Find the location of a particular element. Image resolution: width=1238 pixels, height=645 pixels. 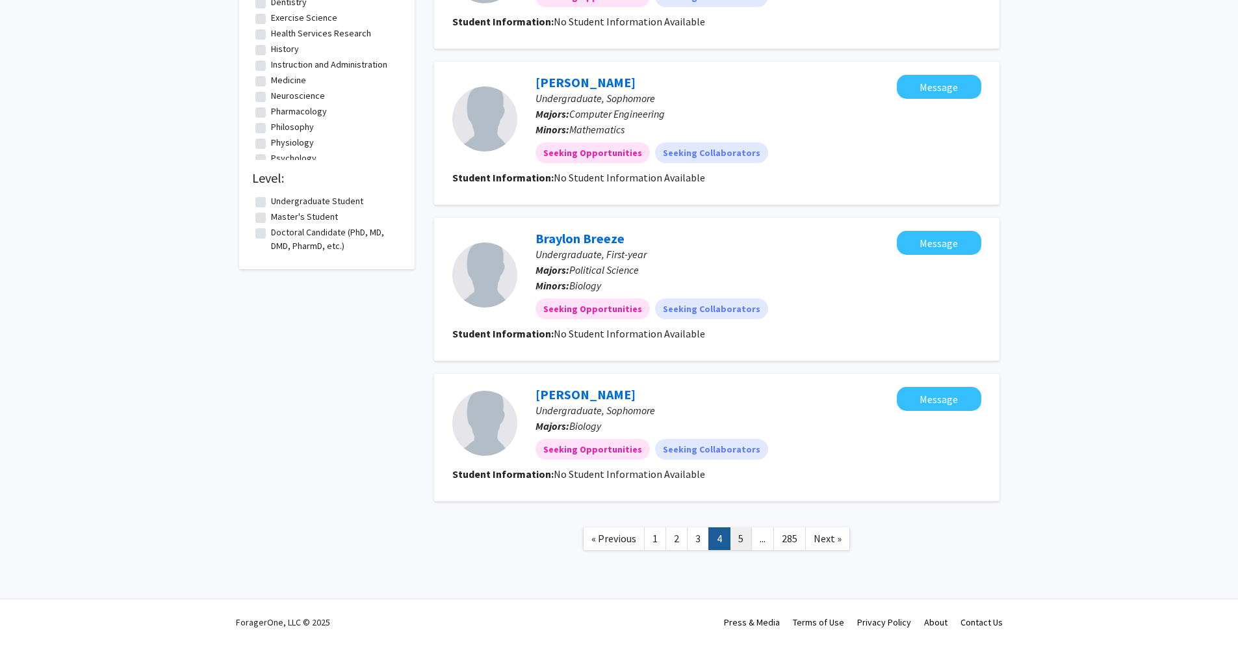

a: 2 is located at coordinates (676, 538).